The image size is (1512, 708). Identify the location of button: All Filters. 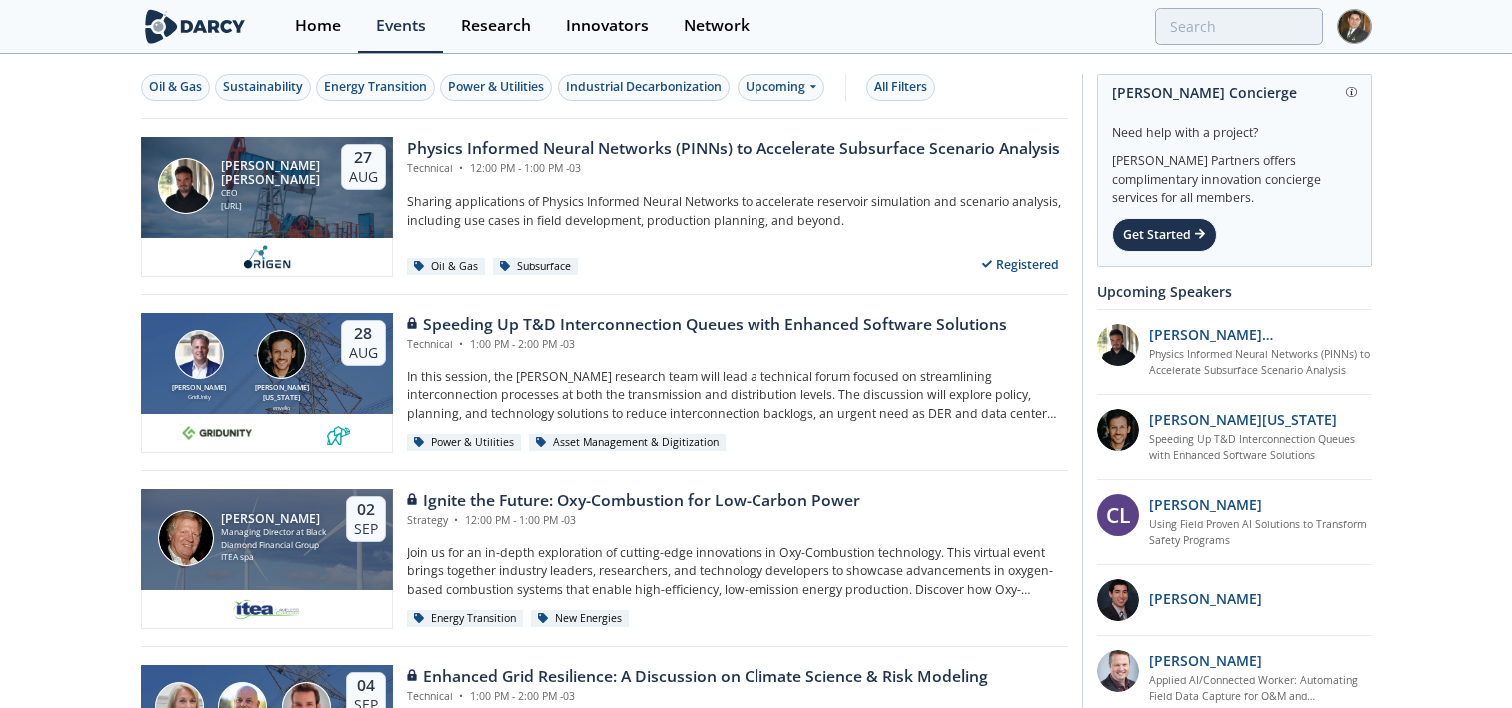
(901, 87).